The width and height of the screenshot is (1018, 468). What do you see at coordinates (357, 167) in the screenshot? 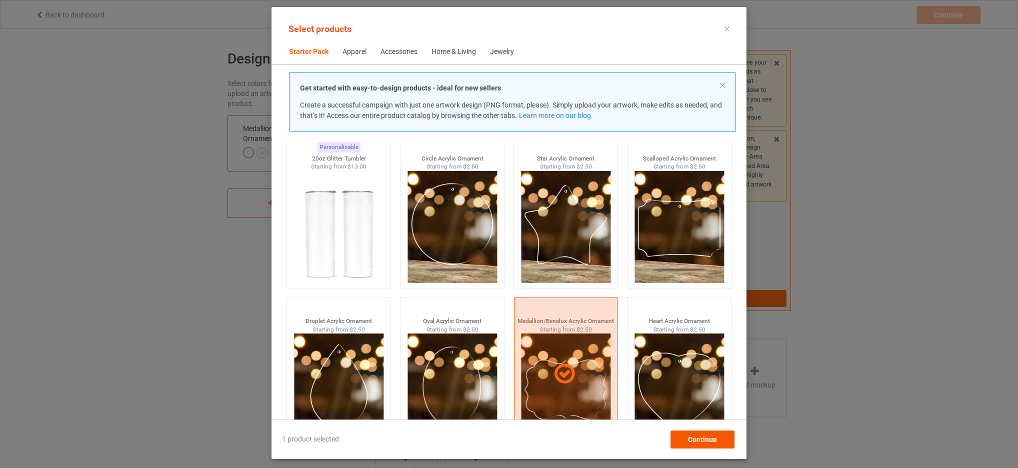
I see `span: $13.00` at bounding box center [357, 167].